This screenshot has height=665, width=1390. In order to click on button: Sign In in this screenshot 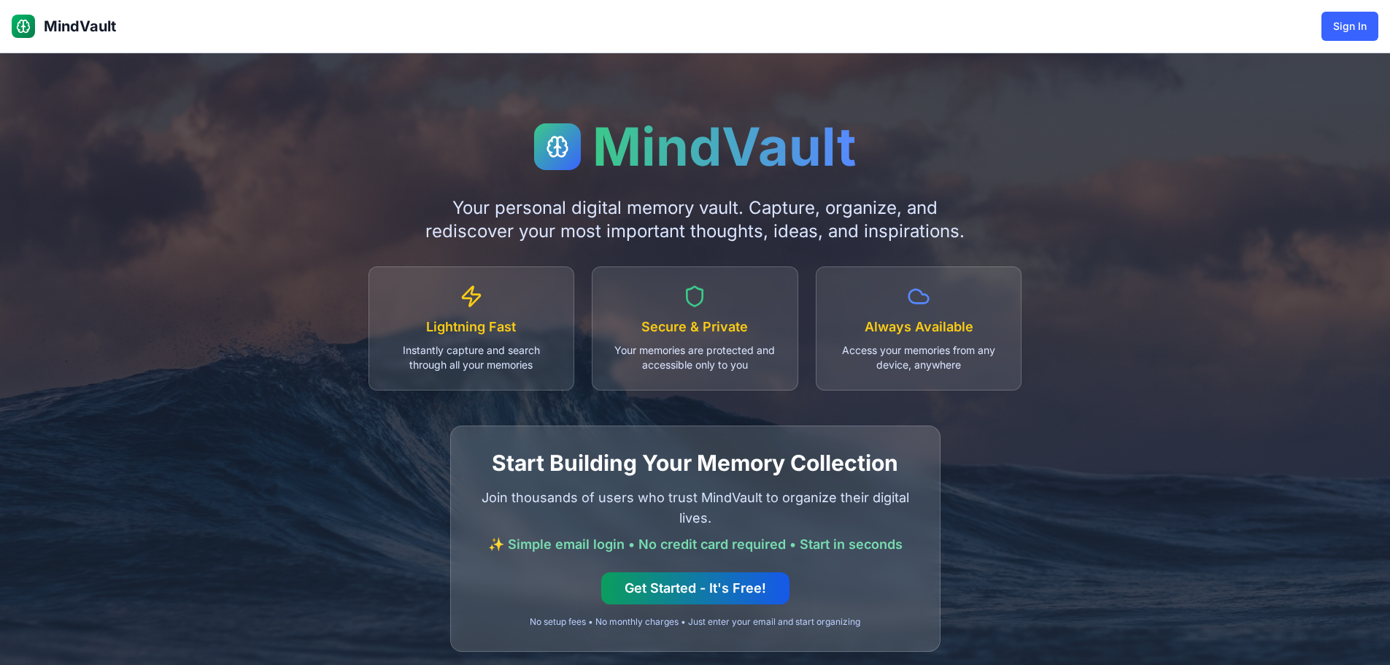, I will do `click(1350, 26)`.